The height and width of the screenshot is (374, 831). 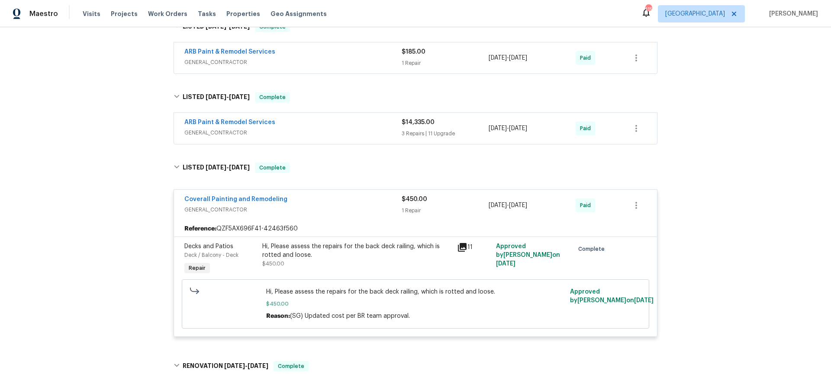 What do you see at coordinates (91, 14) in the screenshot?
I see `span: Visits` at bounding box center [91, 14].